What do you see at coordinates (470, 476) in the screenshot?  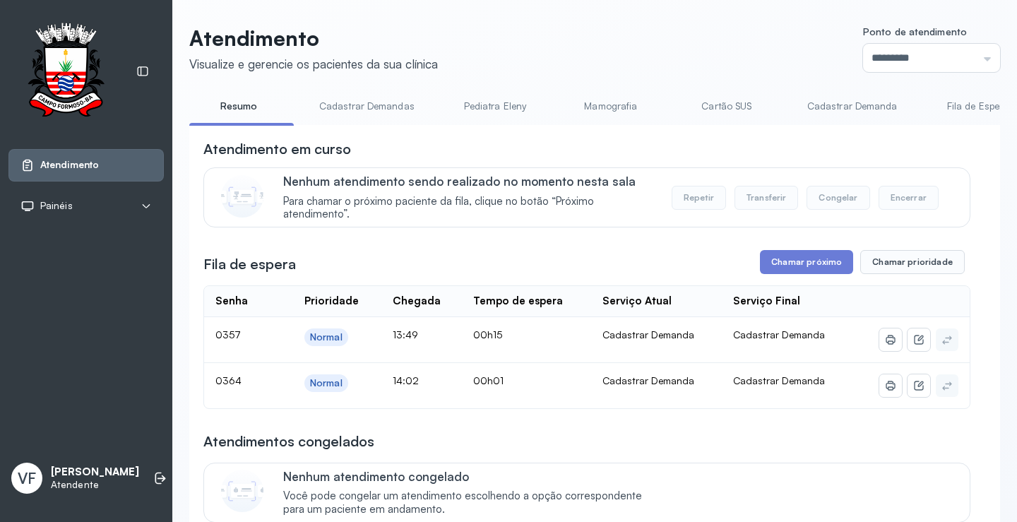 I see `p: Nenhum atendimento congelado` at bounding box center [470, 476].